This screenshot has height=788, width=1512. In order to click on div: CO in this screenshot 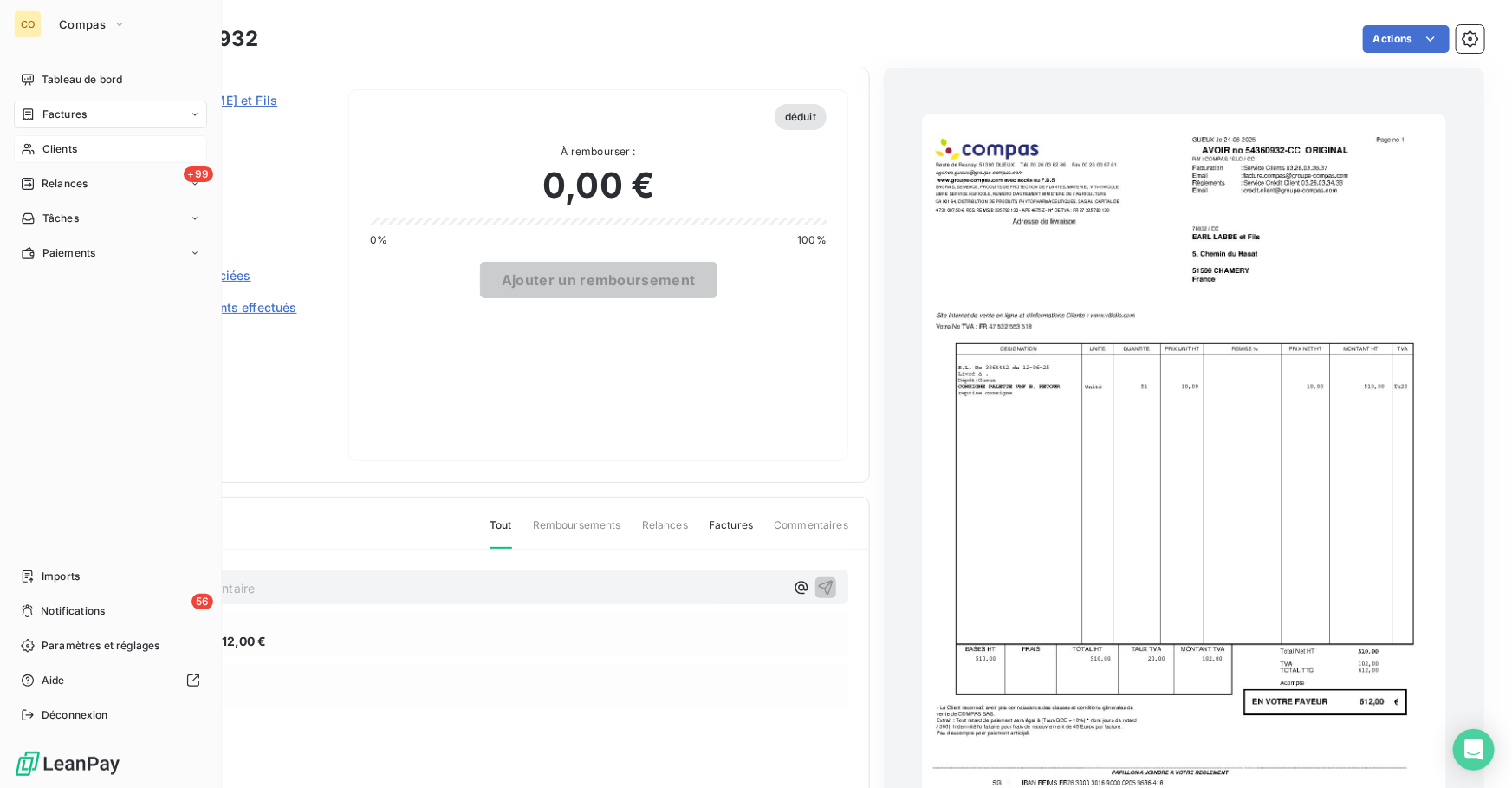, I will do `click(28, 24)`.